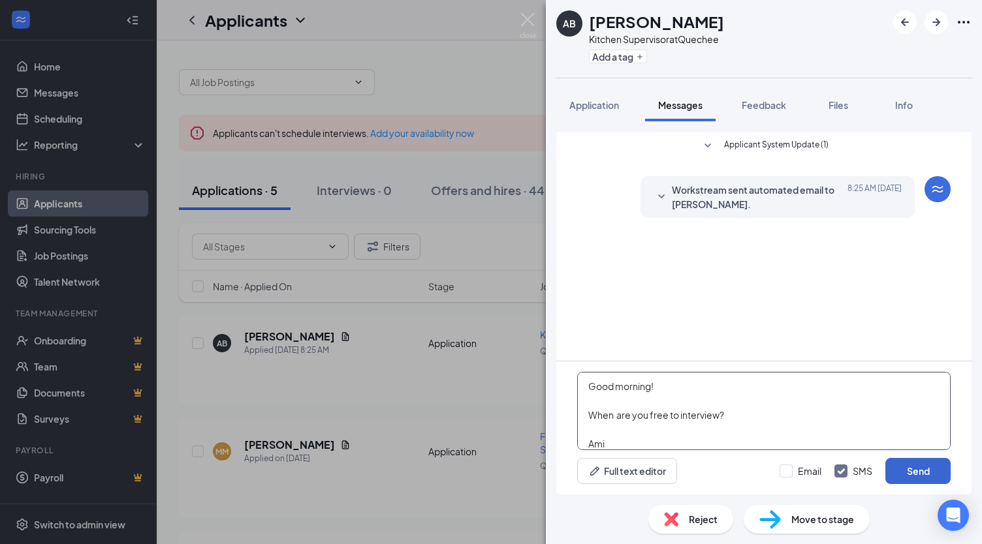 This screenshot has width=982, height=544. Describe the element at coordinates (764, 105) in the screenshot. I see `span: Feedback` at that location.